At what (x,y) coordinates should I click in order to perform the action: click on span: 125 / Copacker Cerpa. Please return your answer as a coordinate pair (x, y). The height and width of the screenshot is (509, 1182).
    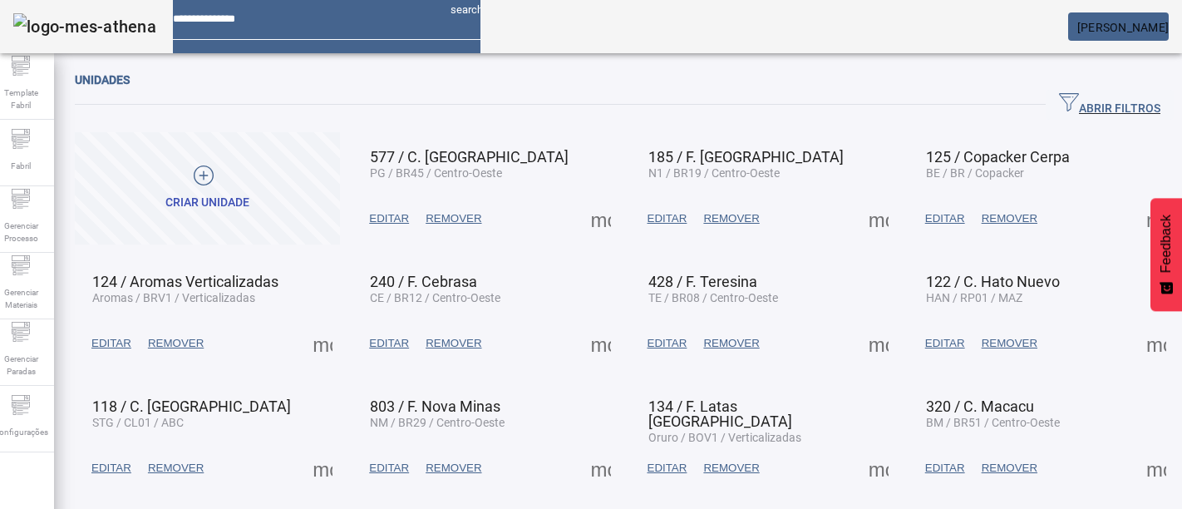
    Looking at the image, I should click on (997, 156).